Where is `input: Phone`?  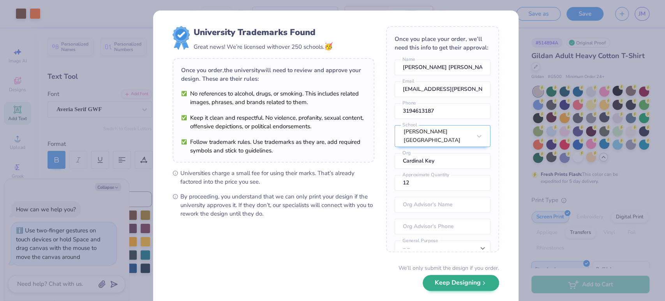
input: Phone is located at coordinates (443, 111).